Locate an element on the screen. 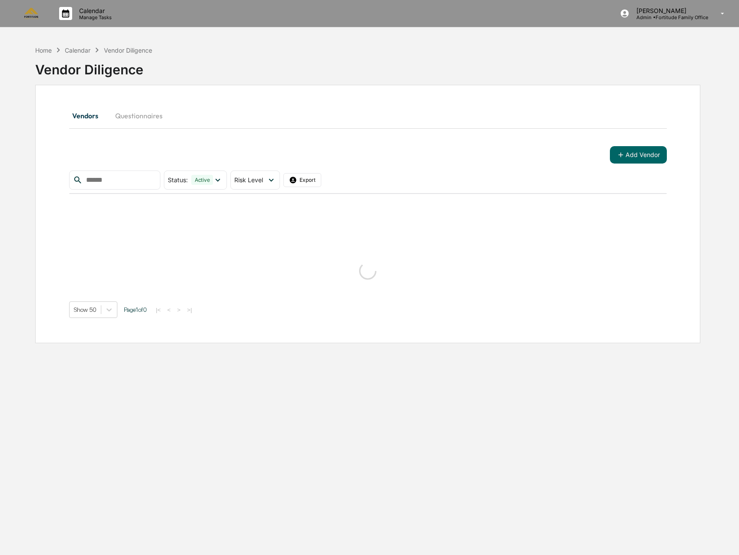 This screenshot has width=739, height=555. span: Risk Level is located at coordinates (249, 179).